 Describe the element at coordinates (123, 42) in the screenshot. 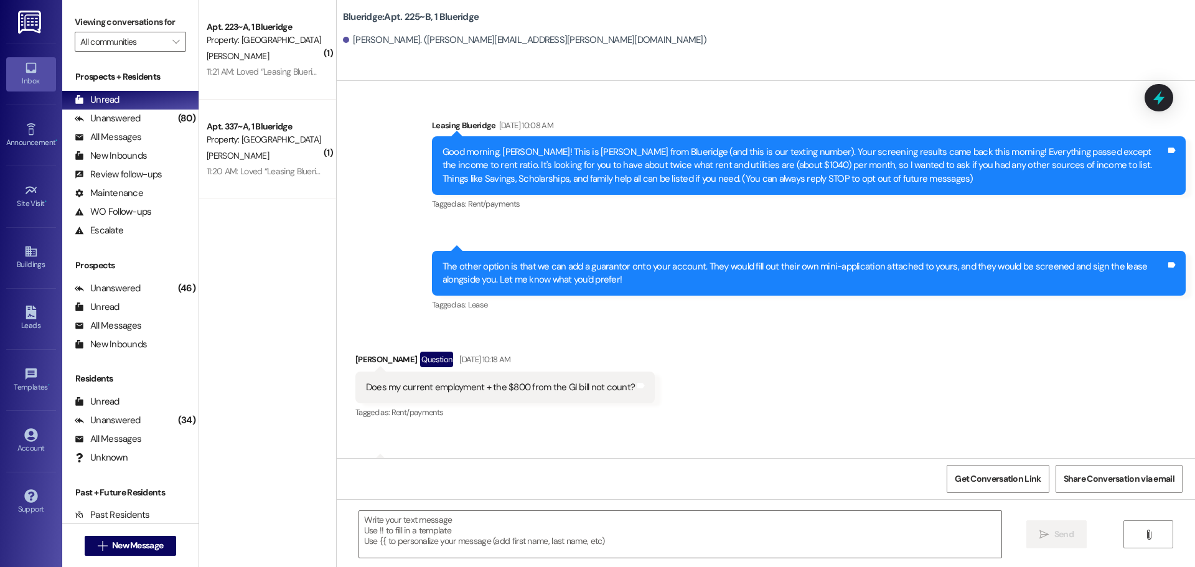

I see `input: All communities` at that location.